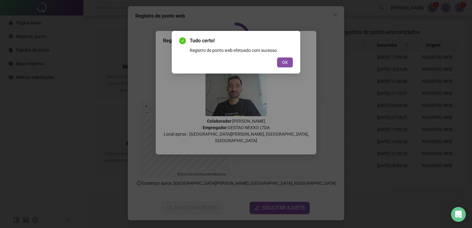  Describe the element at coordinates (285, 62) in the screenshot. I see `span: OK` at that location.